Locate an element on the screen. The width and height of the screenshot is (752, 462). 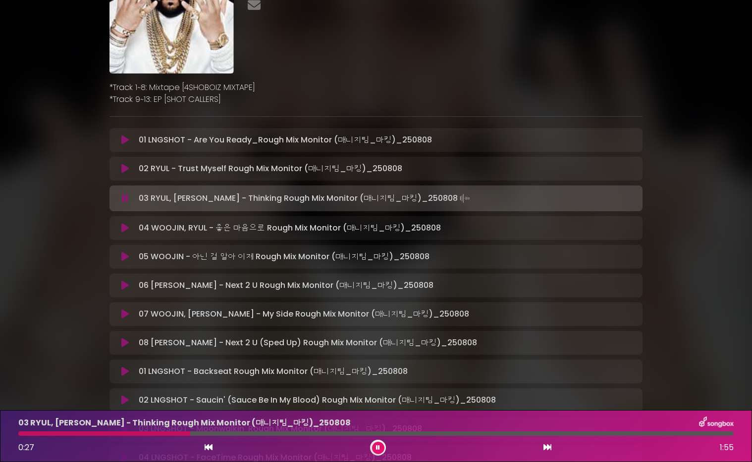
p: 01 LNGSHOT - Are You Ready_Rough Mix Monitor (매니지팀_마킹)_250808 is located at coordinates (285, 140).